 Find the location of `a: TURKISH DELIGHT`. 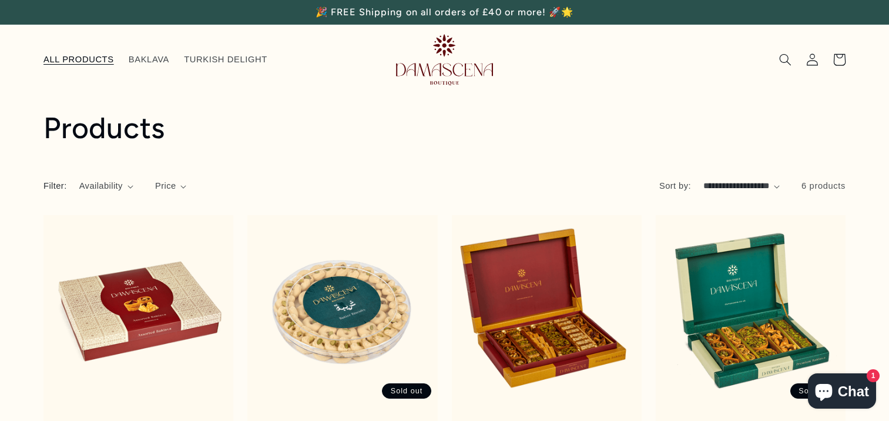

a: TURKISH DELIGHT is located at coordinates (226, 59).